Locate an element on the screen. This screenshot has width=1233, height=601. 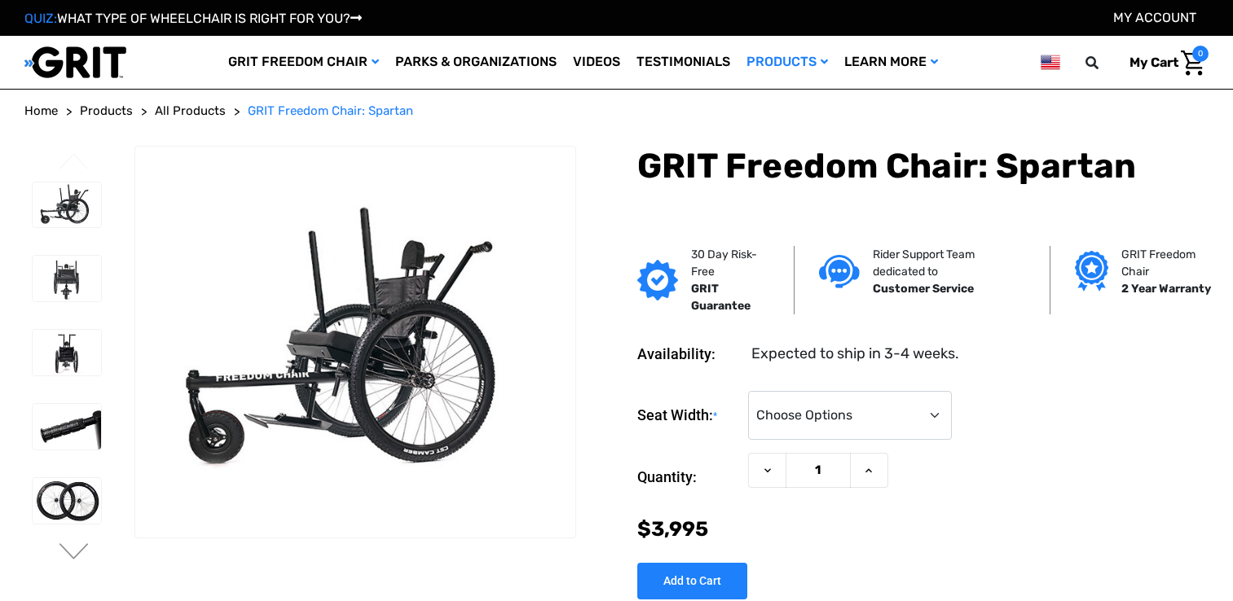
a: Learn More is located at coordinates (890, 62).